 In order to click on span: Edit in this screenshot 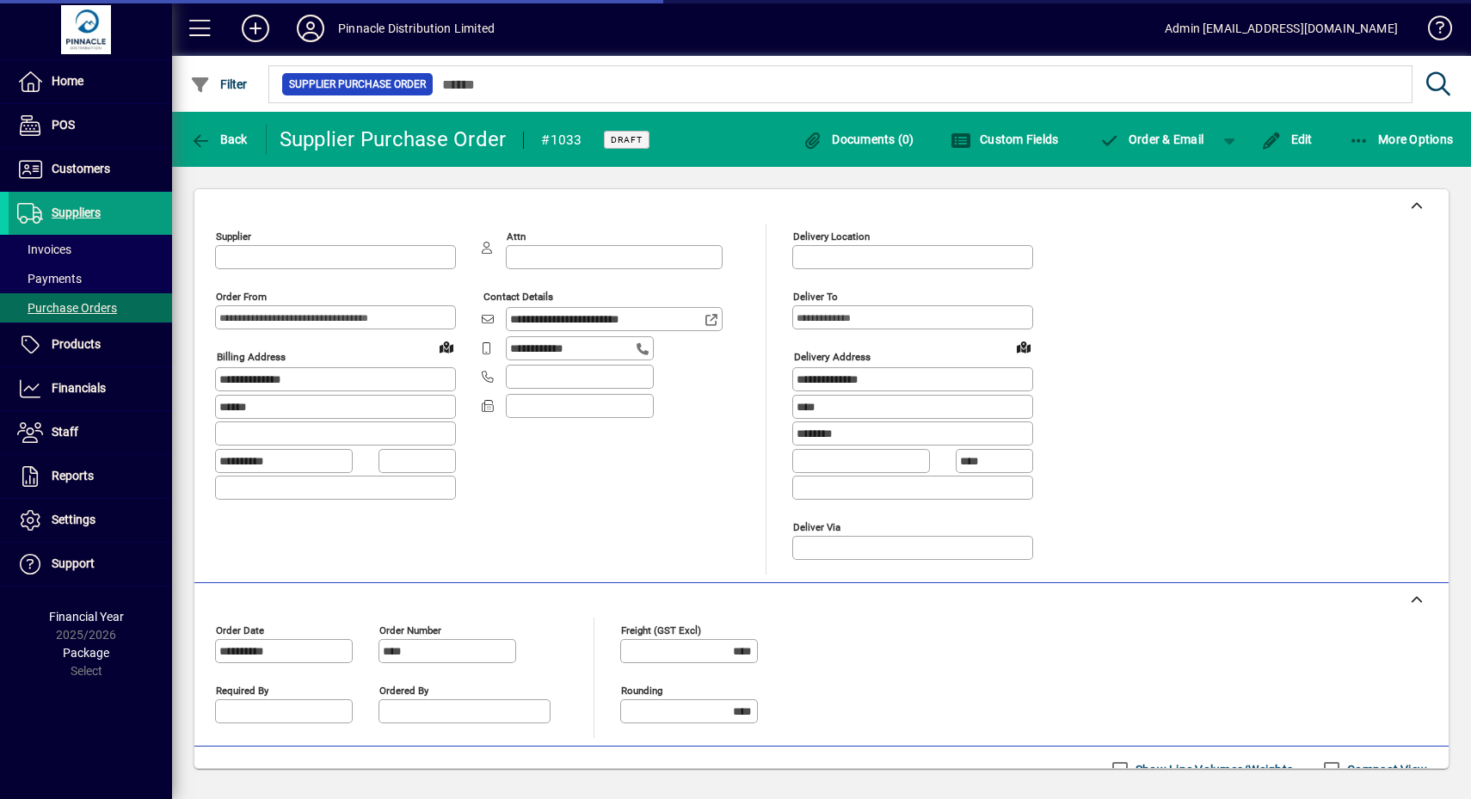, I will do `click(1287, 139)`.